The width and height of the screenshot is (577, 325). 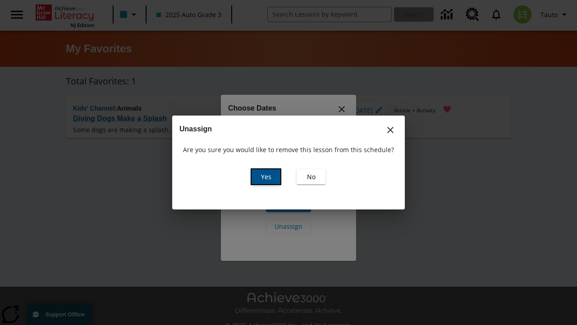 I want to click on p: Are you sure you would like to remove this lesson from this schedule?, so click(x=289, y=149).